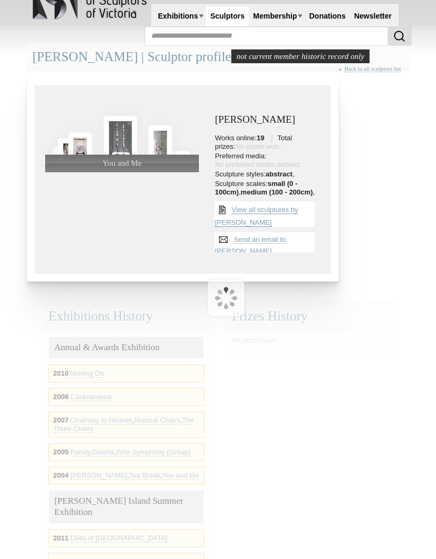  Describe the element at coordinates (61, 373) in the screenshot. I see `strong: 2010` at that location.